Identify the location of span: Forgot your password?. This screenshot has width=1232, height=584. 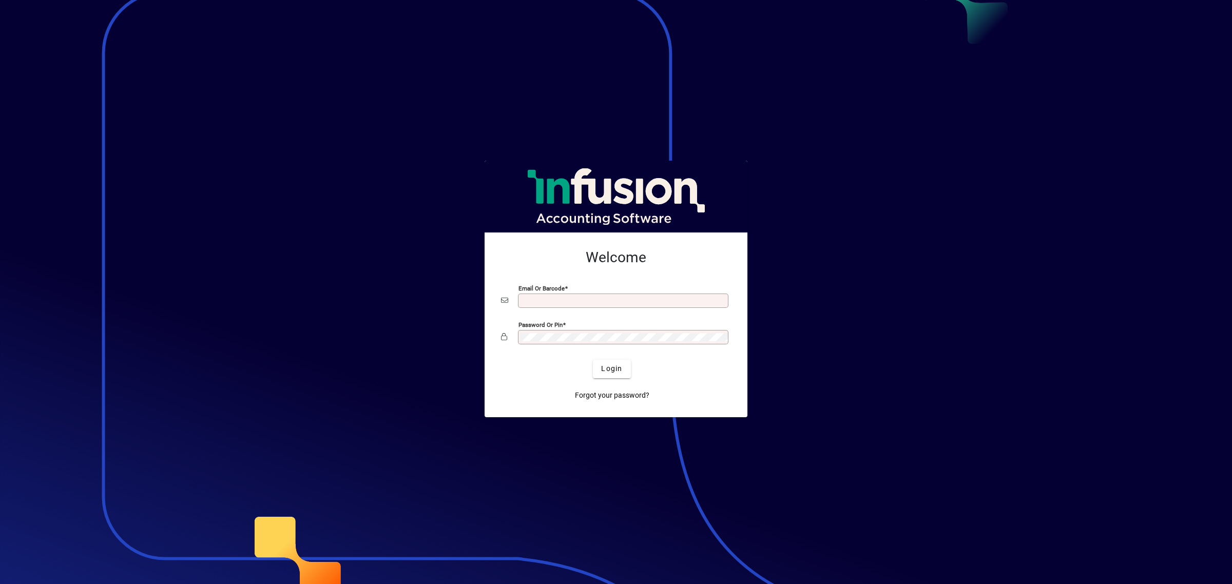
(612, 395).